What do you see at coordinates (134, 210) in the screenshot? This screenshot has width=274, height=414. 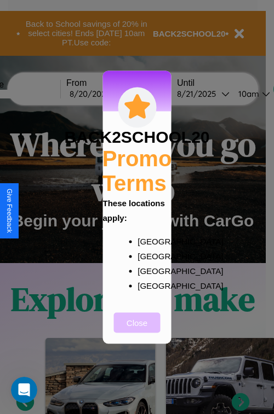 I see `b: These locations apply:` at bounding box center [134, 210].